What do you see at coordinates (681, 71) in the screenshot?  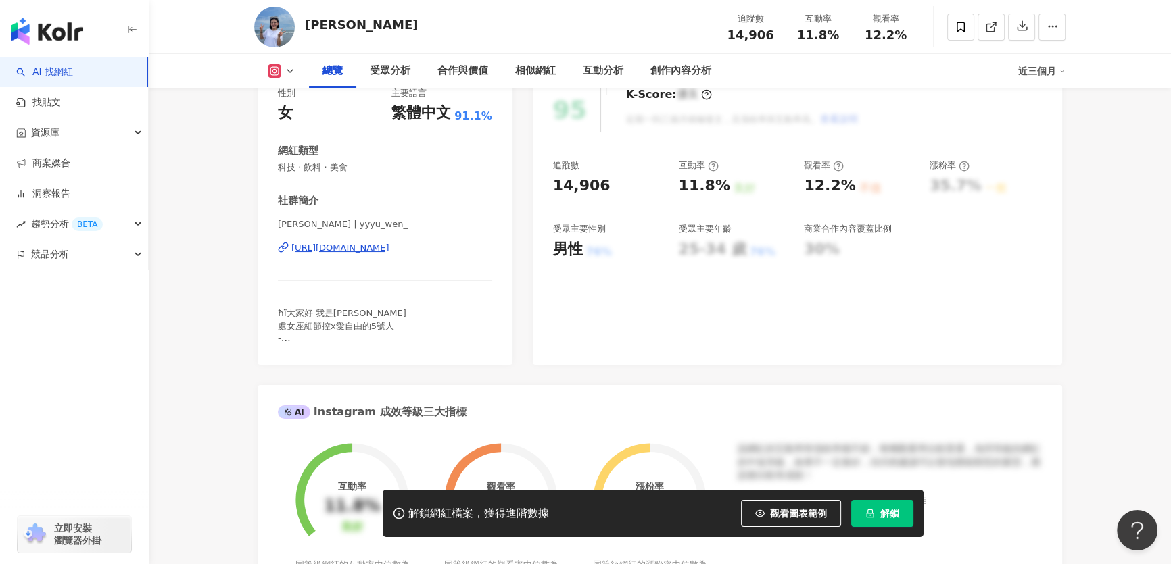 I see `div: 創作內容分析` at bounding box center [681, 71].